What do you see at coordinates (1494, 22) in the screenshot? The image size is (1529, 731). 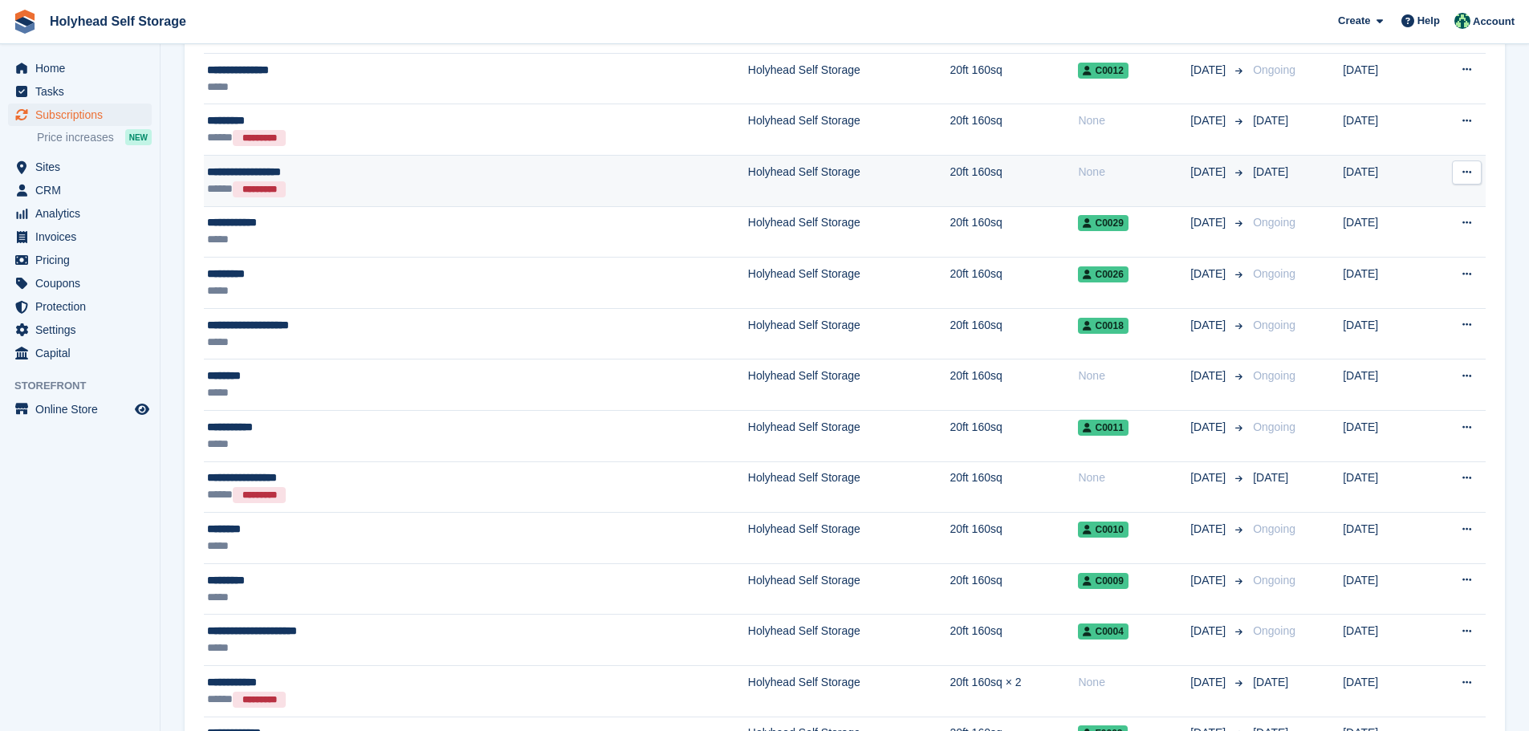 I see `span: Account` at bounding box center [1494, 22].